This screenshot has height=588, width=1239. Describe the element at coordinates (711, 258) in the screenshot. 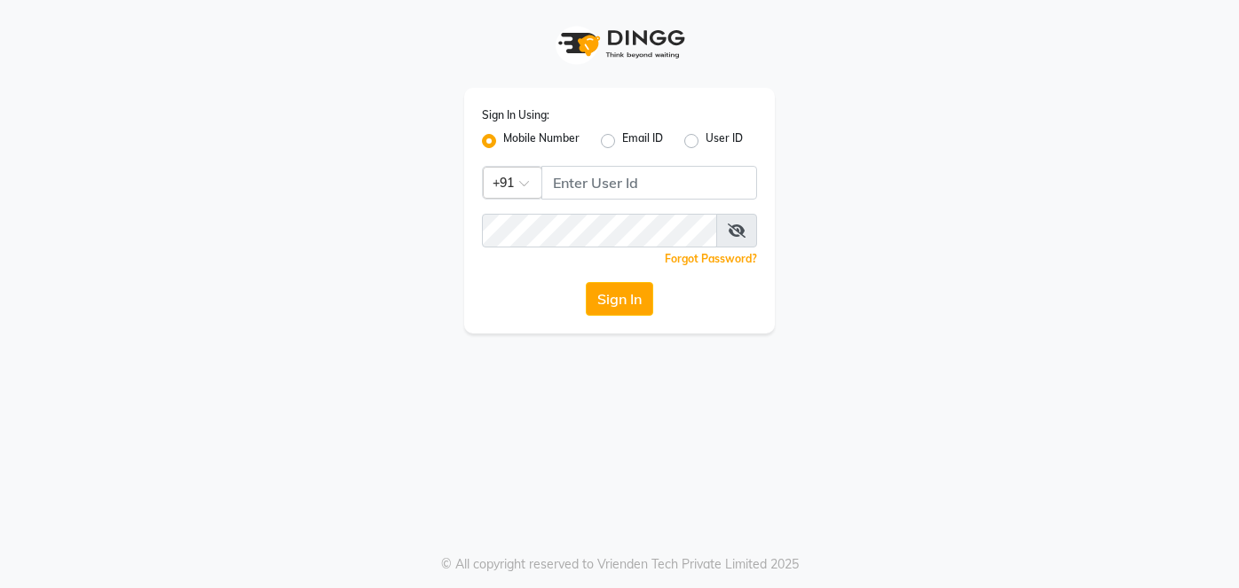

I see `a: Forgot Password?` at that location.